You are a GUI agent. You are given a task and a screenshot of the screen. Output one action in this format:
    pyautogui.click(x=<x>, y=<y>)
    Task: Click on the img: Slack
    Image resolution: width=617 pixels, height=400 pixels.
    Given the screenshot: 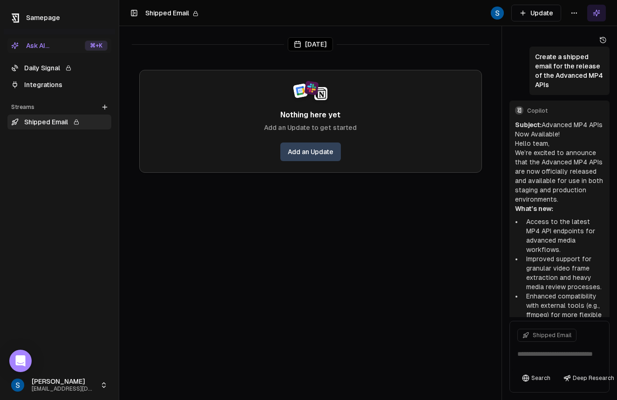 What is the action you would take?
    pyautogui.click(x=311, y=88)
    